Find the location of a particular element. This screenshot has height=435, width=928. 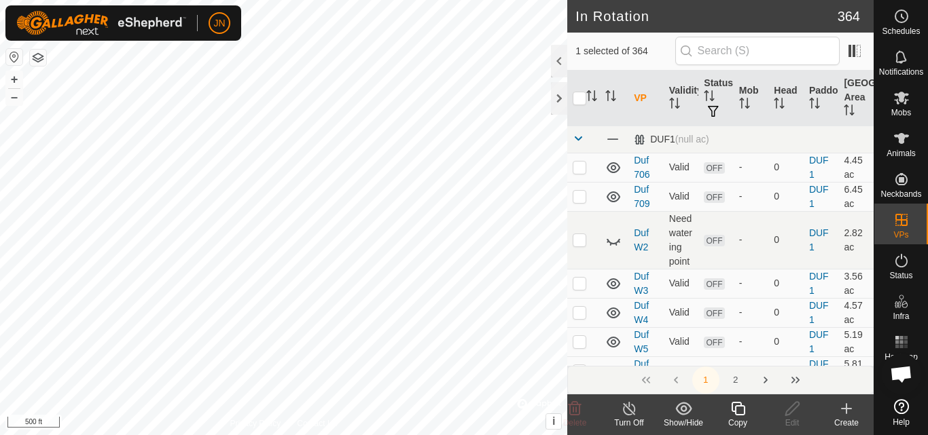

div: Create is located at coordinates (847, 423).